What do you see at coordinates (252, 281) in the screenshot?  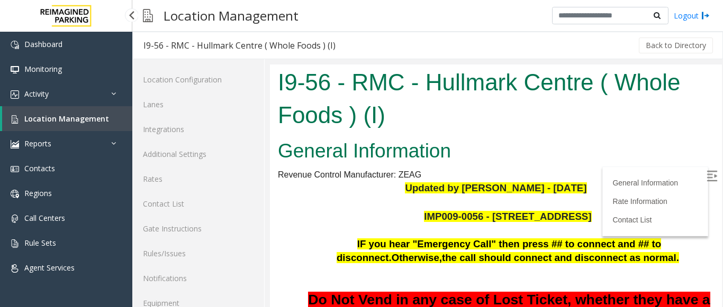 I see `span: Customers may have a BLUE pre-paid voucher.` at bounding box center [252, 281].